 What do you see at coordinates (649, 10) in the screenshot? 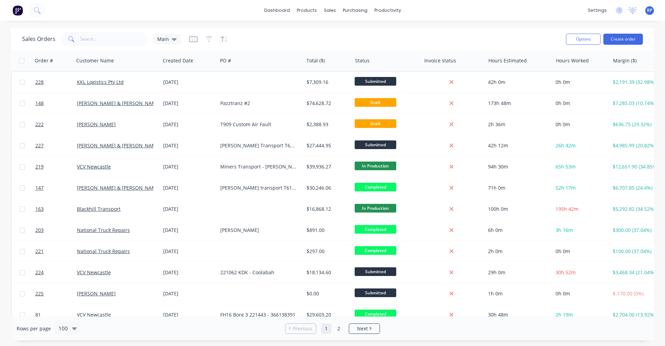
I see `span: RP` at bounding box center [649, 10].